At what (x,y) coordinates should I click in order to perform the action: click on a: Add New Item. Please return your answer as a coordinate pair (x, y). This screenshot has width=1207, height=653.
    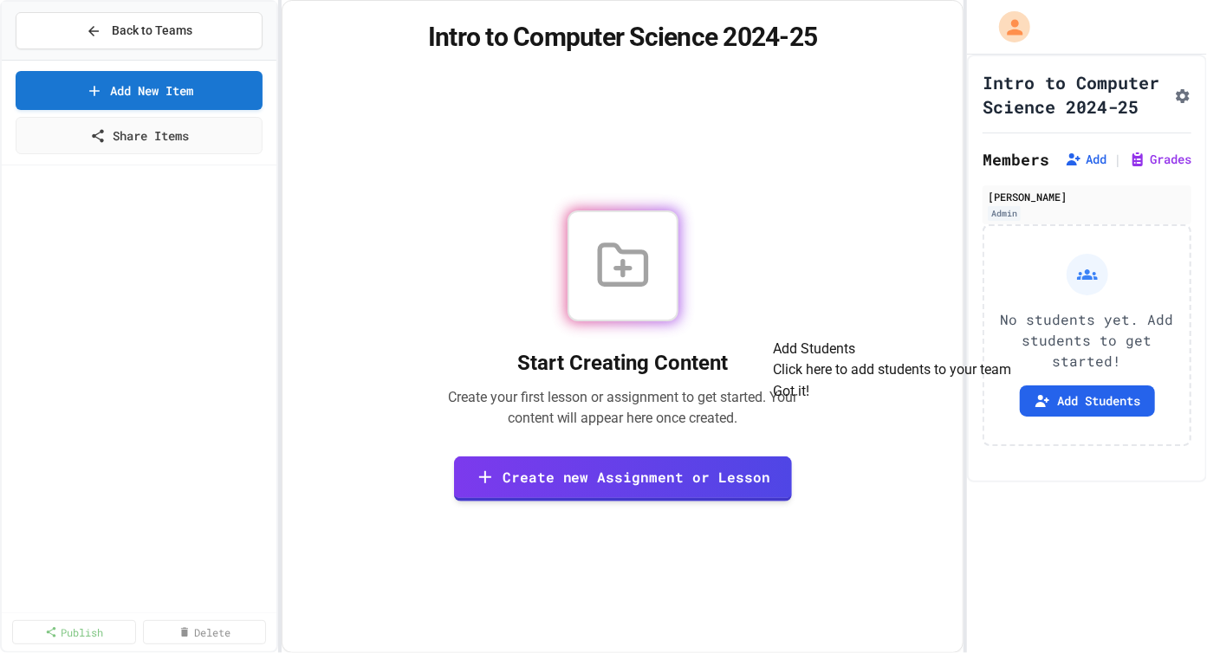
    Looking at the image, I should click on (139, 90).